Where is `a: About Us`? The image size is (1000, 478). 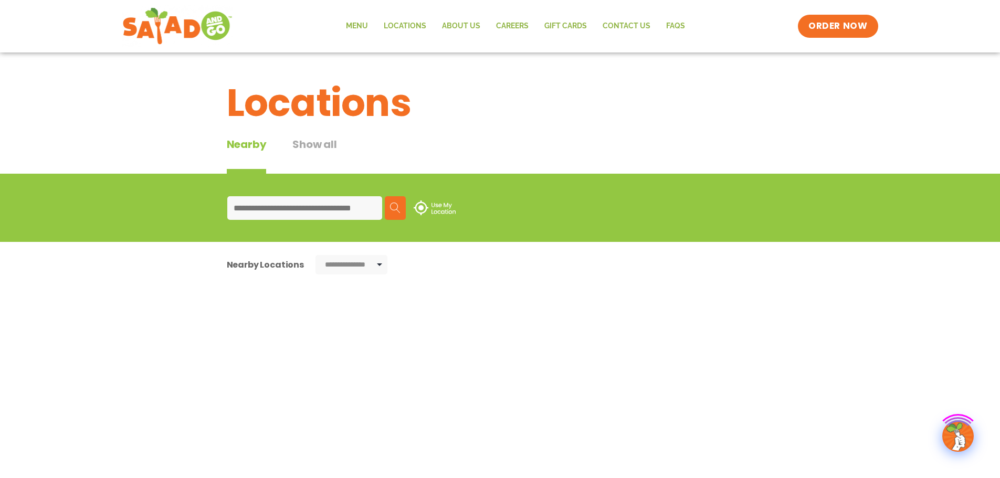 a: About Us is located at coordinates (461, 26).